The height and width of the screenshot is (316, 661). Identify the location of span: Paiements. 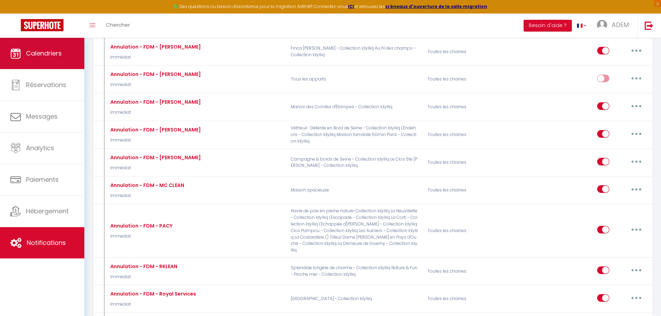
(42, 179).